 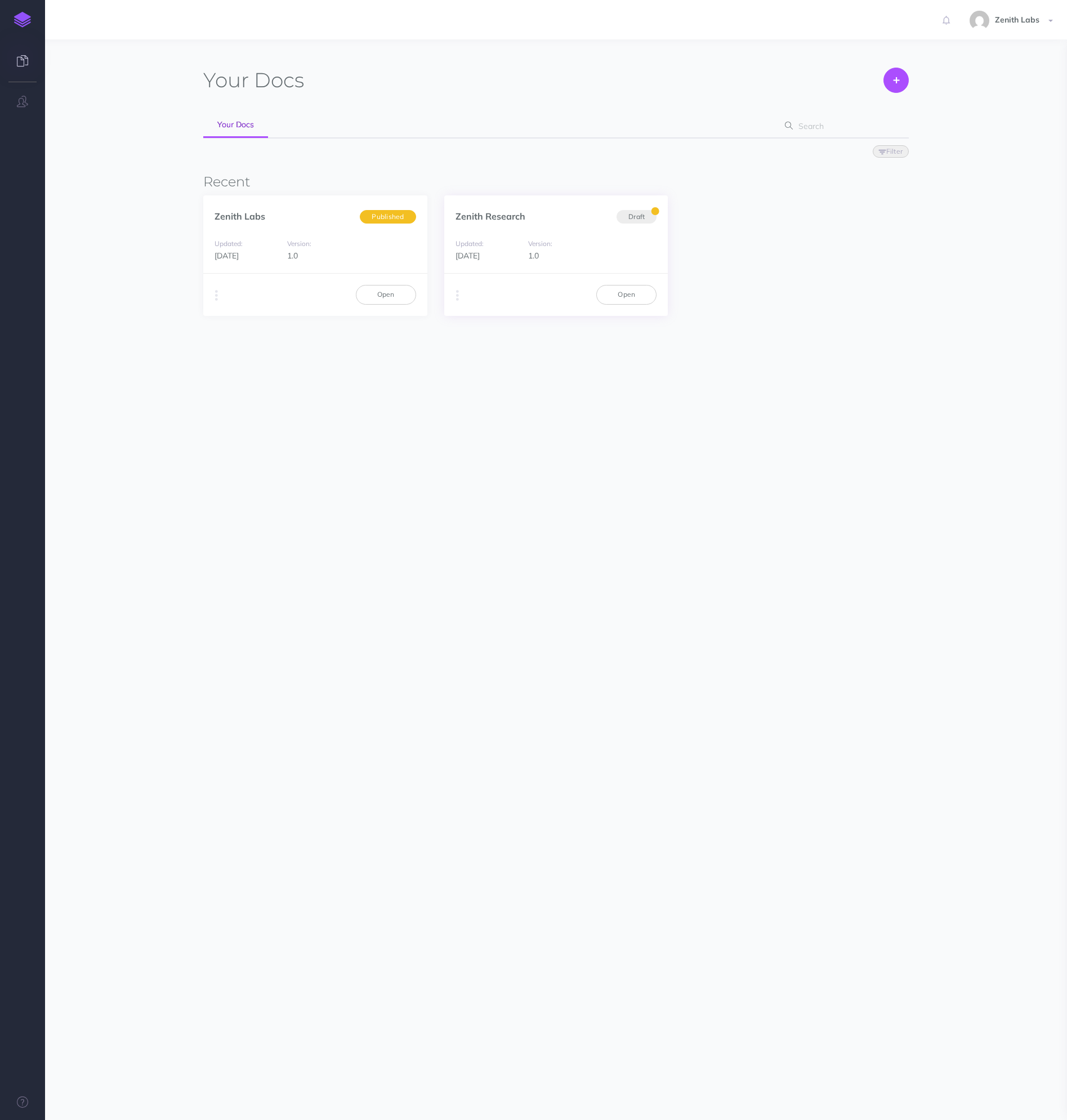 I want to click on h1: Docs, so click(x=254, y=80).